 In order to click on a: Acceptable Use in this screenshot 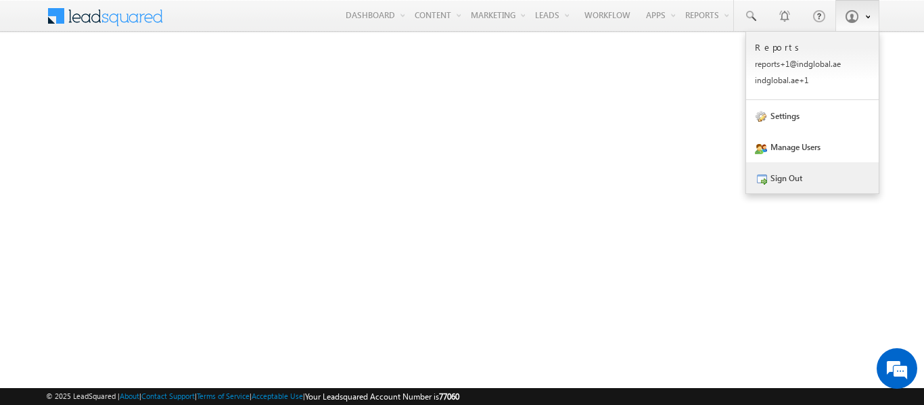, I will do `click(277, 396)`.